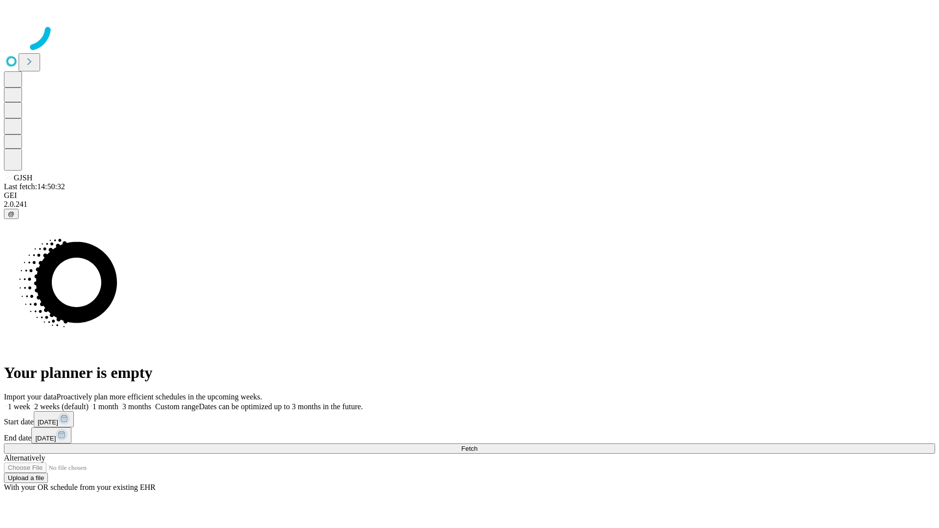 Image resolution: width=939 pixels, height=528 pixels. I want to click on span: Alternatively, so click(24, 458).